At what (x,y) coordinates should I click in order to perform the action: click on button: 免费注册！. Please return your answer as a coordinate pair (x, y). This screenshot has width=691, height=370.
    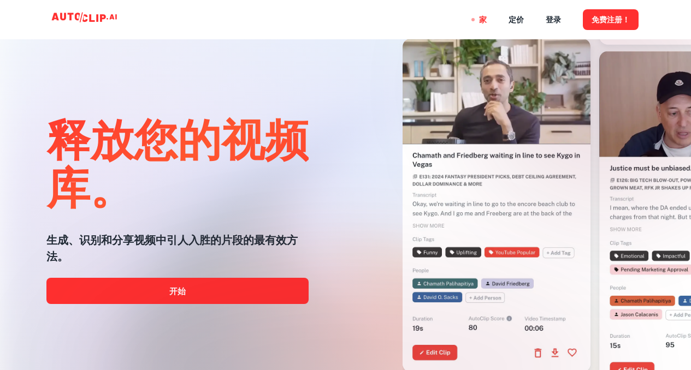
    Looking at the image, I should click on (611, 19).